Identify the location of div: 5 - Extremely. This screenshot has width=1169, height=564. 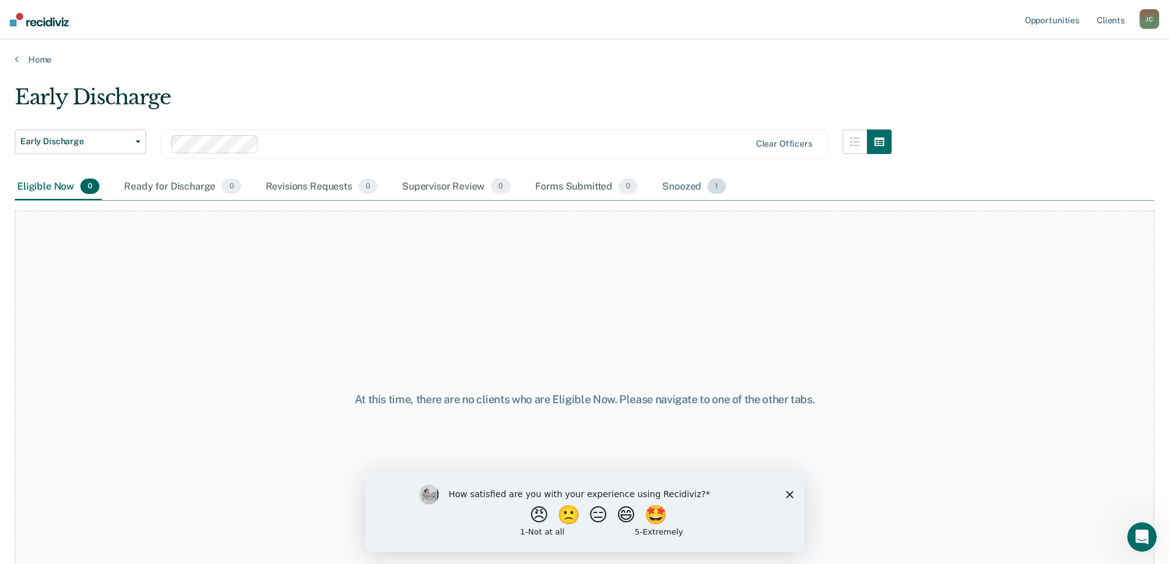
(327, 59).